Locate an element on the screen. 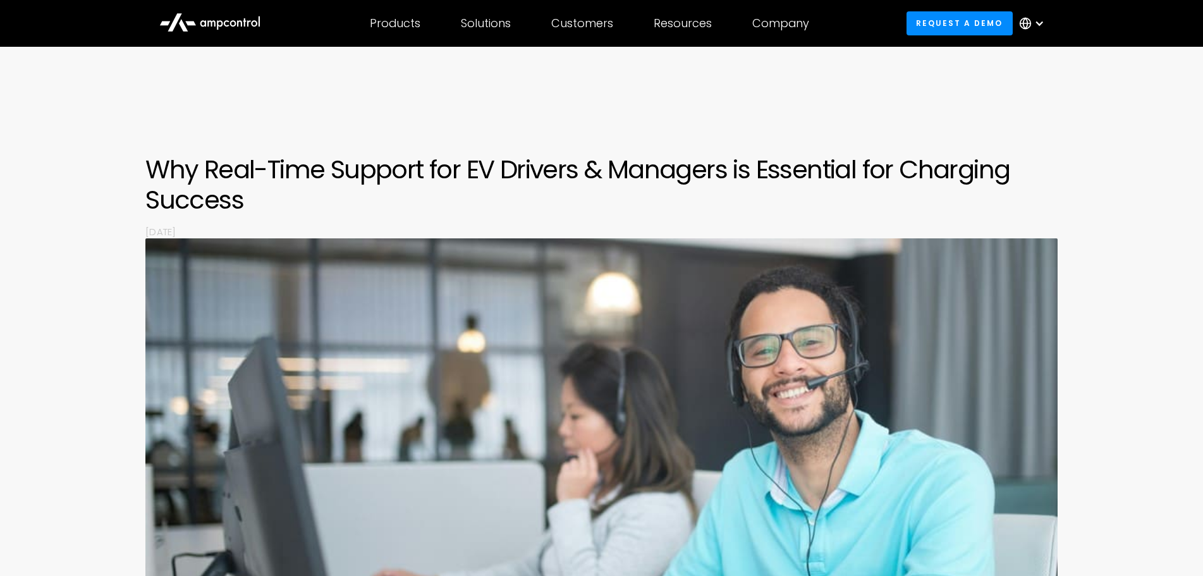  div: Customers is located at coordinates (582, 23).